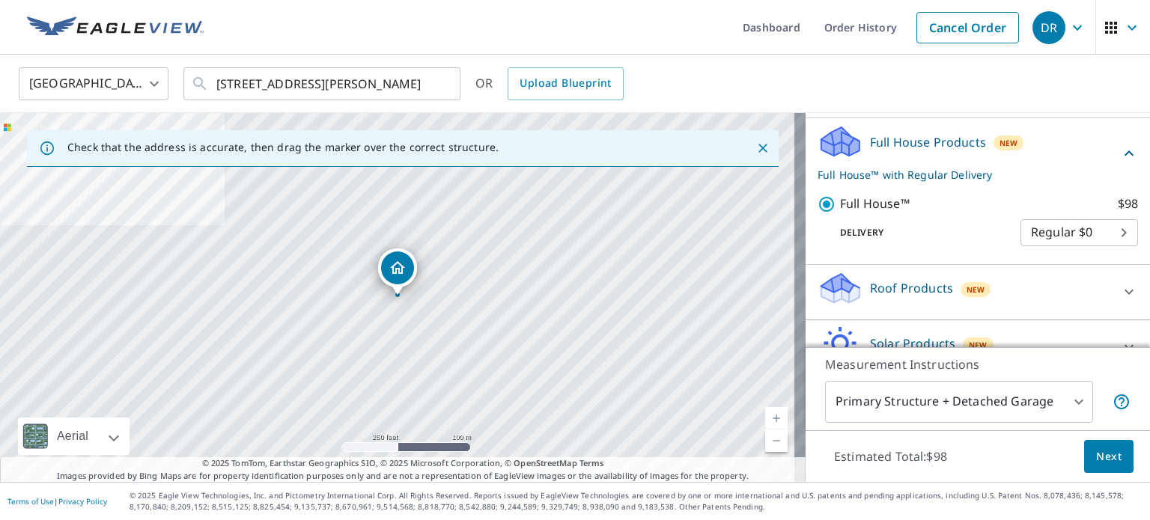 Image resolution: width=1150 pixels, height=520 pixels. What do you see at coordinates (565, 84) in the screenshot?
I see `a: Upload Blueprint` at bounding box center [565, 84].